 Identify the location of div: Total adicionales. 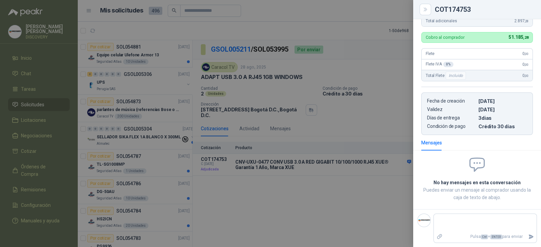
(477, 21).